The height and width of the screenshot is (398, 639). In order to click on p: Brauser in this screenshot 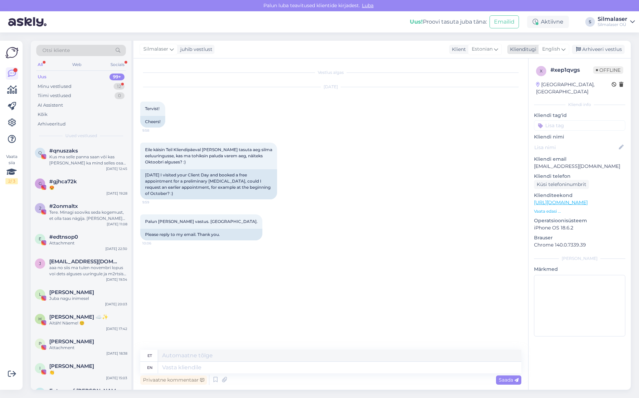, I will do `click(580, 238)`.